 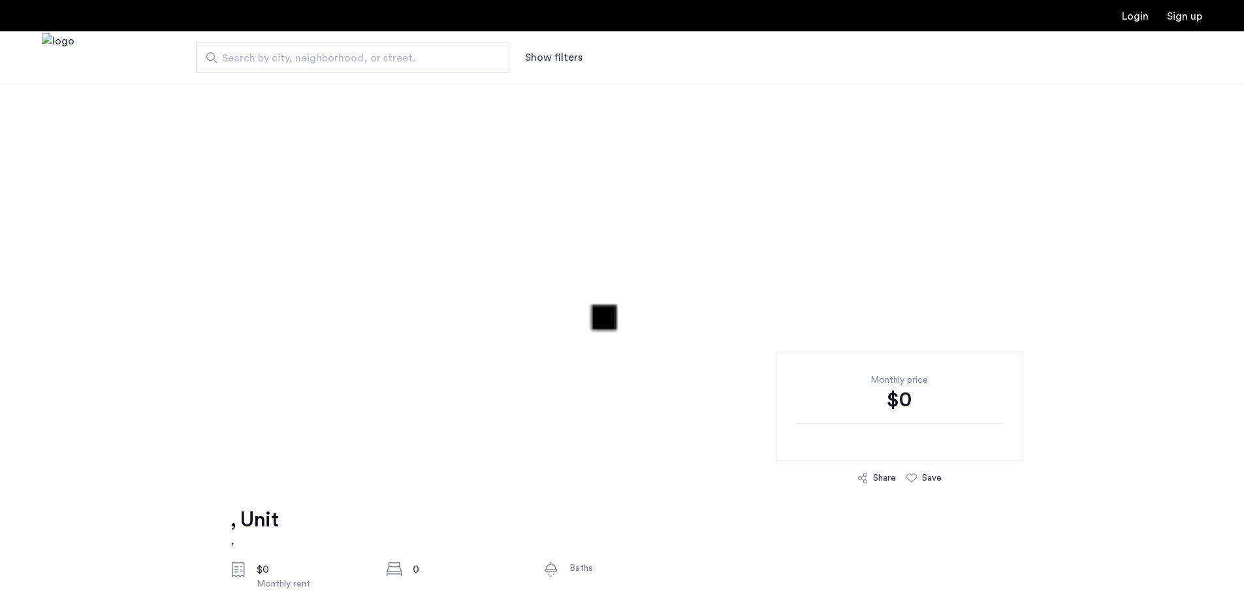 What do you see at coordinates (353, 57) in the screenshot?
I see `input: Apartment Search` at bounding box center [353, 57].